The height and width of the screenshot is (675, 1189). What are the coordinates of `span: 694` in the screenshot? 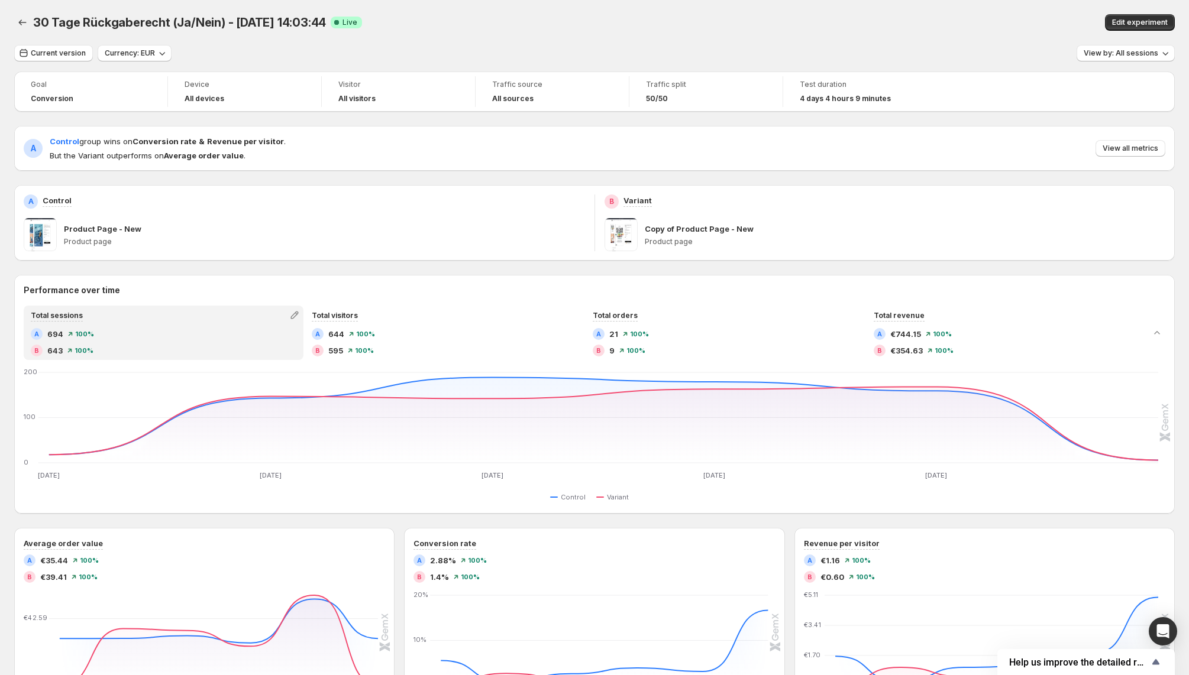 It's located at (55, 334).